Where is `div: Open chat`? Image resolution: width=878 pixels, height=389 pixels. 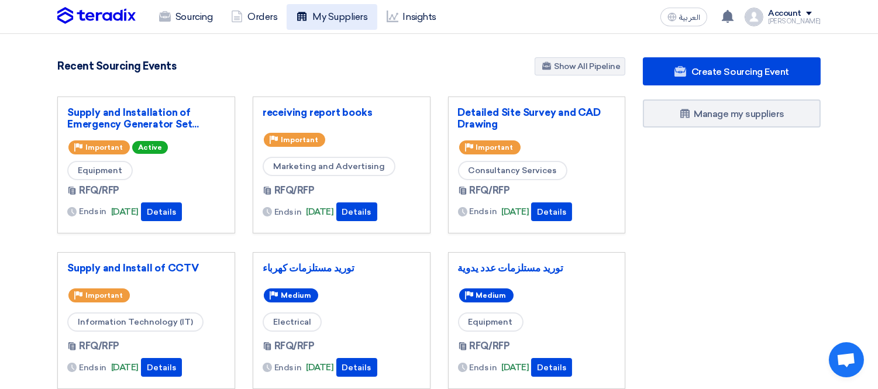 div: Open chat is located at coordinates (847, 360).